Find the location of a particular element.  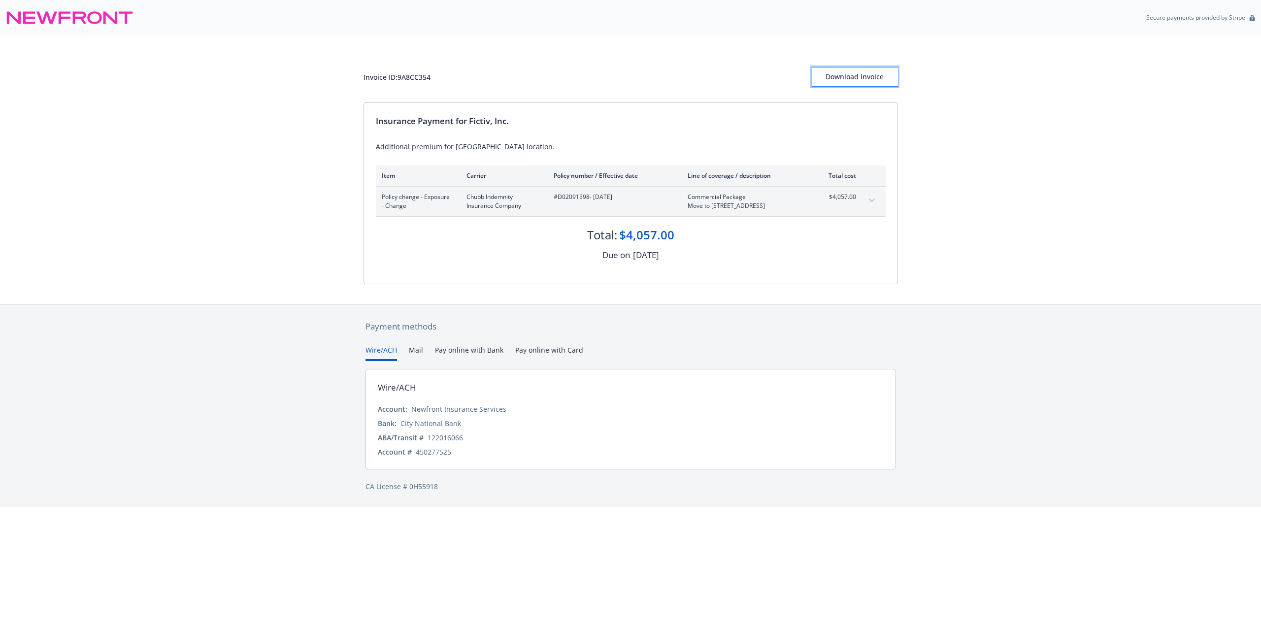

div: Invoice ID: 9A8CC354 is located at coordinates (397, 77).